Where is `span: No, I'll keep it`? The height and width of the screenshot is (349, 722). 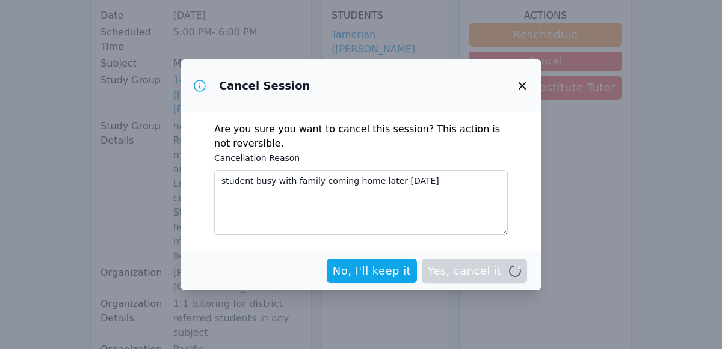 span: No, I'll keep it is located at coordinates (372, 271).